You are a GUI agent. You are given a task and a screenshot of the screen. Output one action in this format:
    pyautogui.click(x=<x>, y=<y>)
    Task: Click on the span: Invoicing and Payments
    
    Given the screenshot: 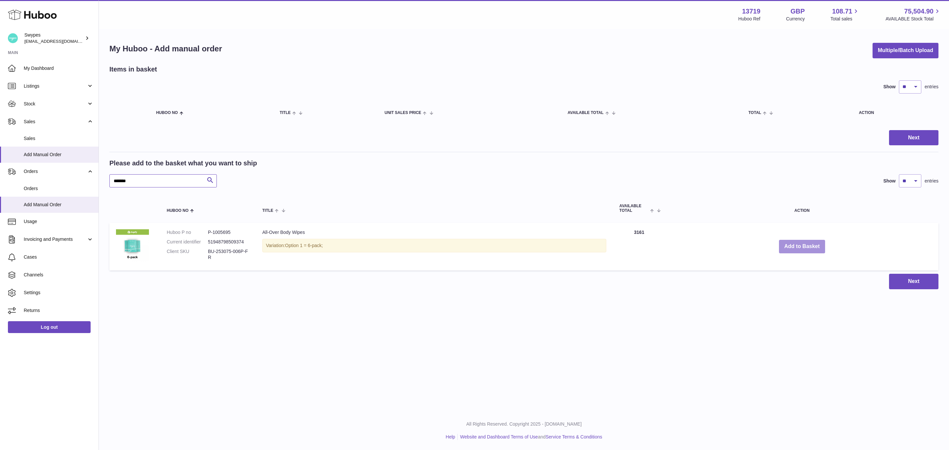 What is the action you would take?
    pyautogui.click(x=55, y=239)
    